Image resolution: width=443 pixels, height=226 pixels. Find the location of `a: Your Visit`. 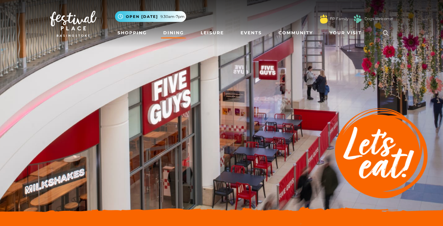

a: Your Visit is located at coordinates (347, 33).